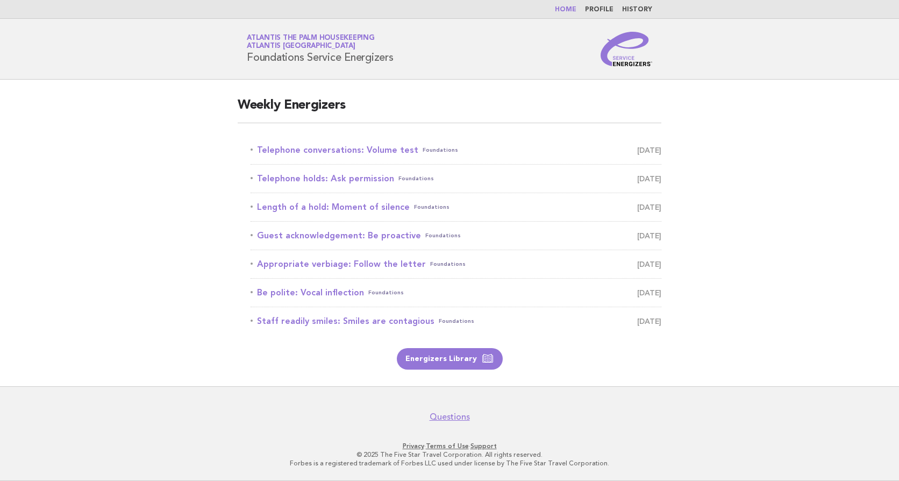 The height and width of the screenshot is (481, 899). What do you see at coordinates (450, 359) in the screenshot?
I see `a: Energizers Library` at bounding box center [450, 359].